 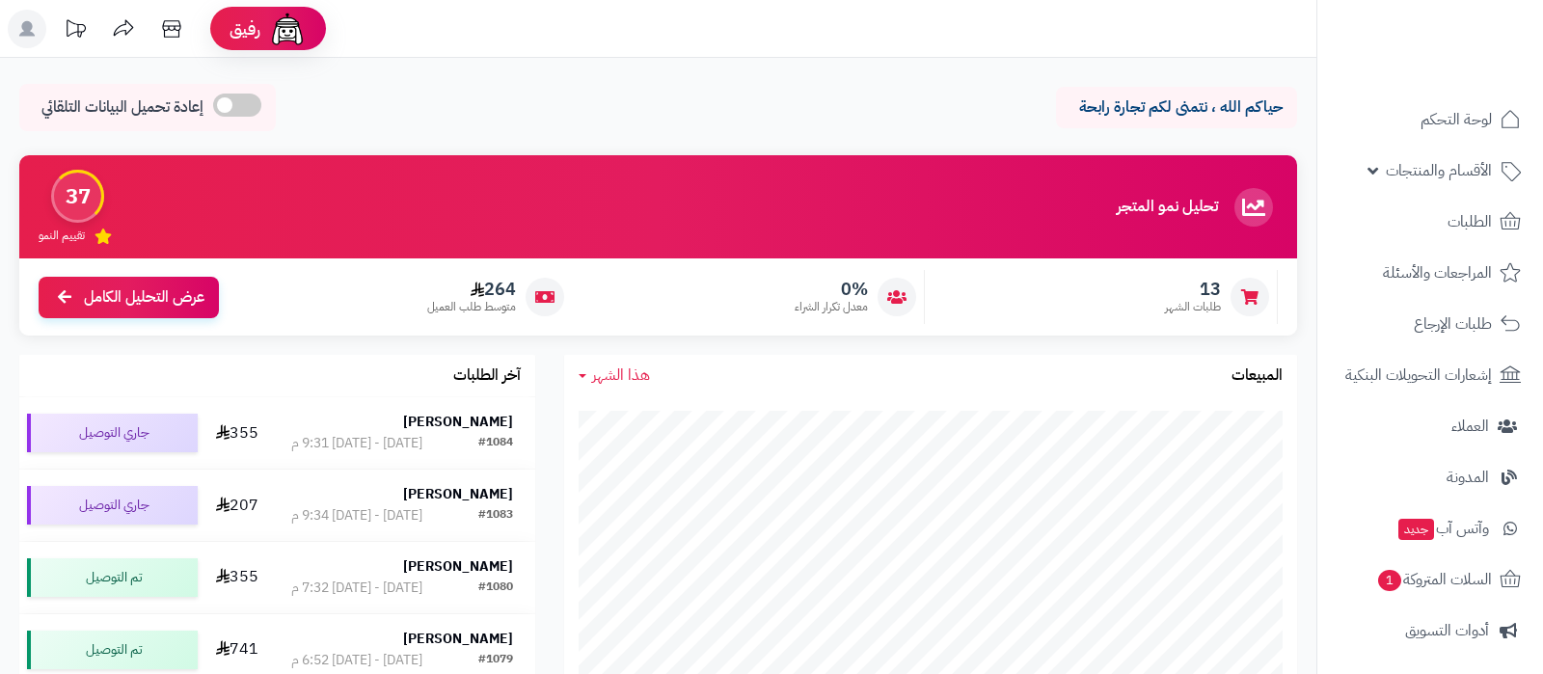 What do you see at coordinates (1167, 207) in the screenshot?
I see `h3: تحليل نمو المتجر` at bounding box center [1167, 207].